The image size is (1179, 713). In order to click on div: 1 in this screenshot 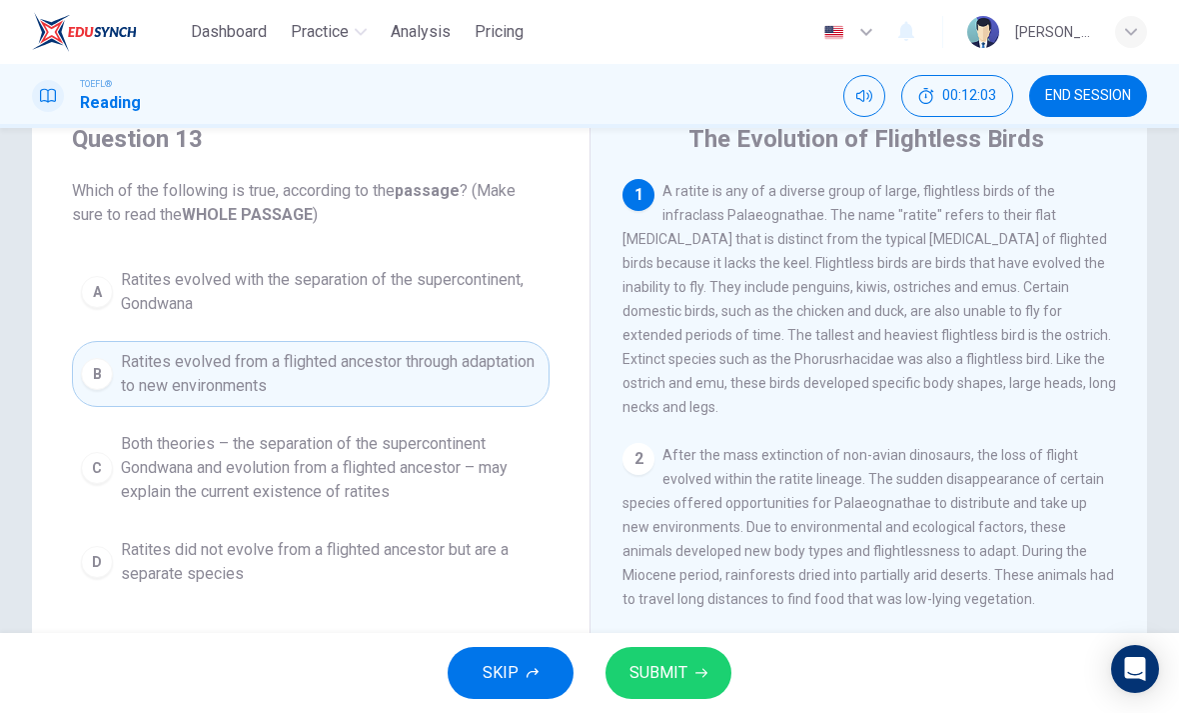, I will do `click(639, 195)`.